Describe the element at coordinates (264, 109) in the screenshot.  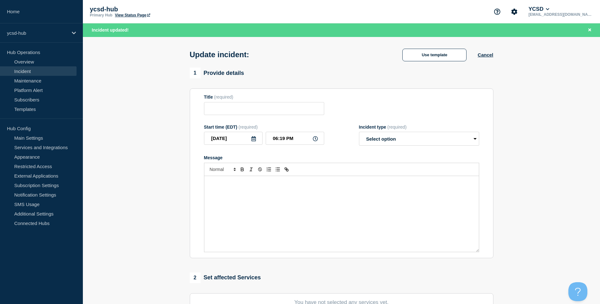
I see `input: Title` at that location.